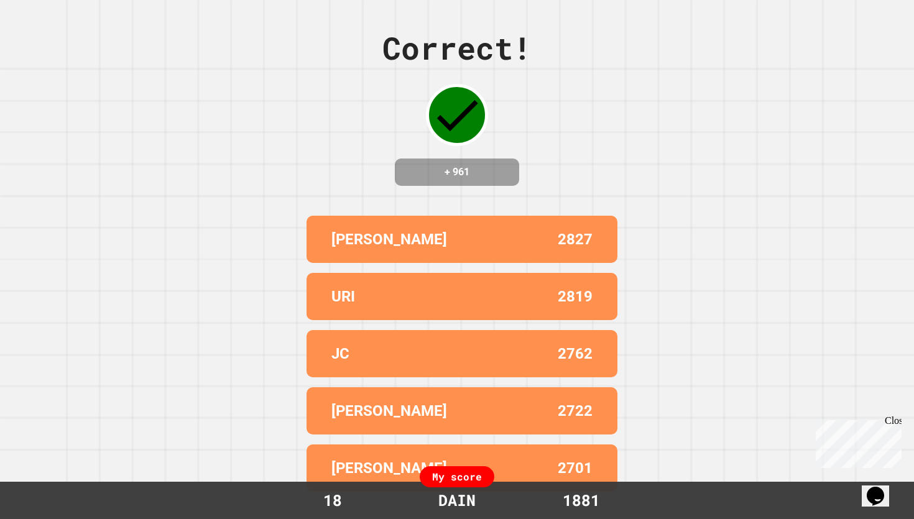  What do you see at coordinates (457, 500) in the screenshot?
I see `div: DAIN` at bounding box center [457, 500].